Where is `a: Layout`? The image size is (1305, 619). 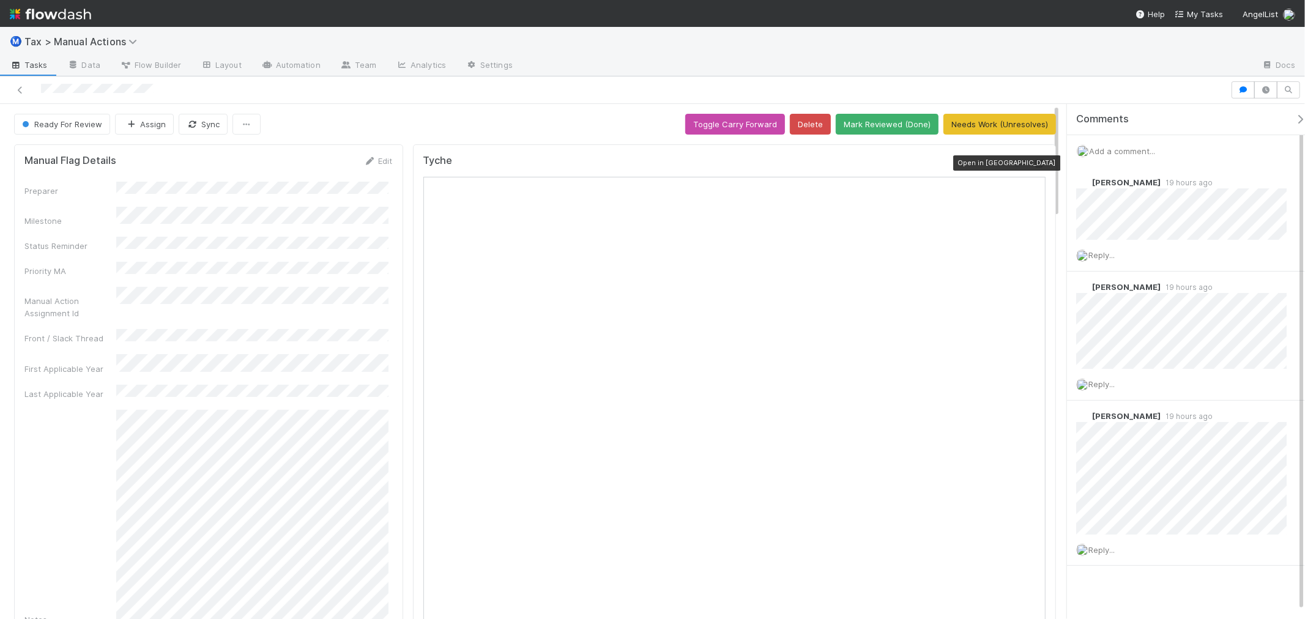 a: Layout is located at coordinates (221, 66).